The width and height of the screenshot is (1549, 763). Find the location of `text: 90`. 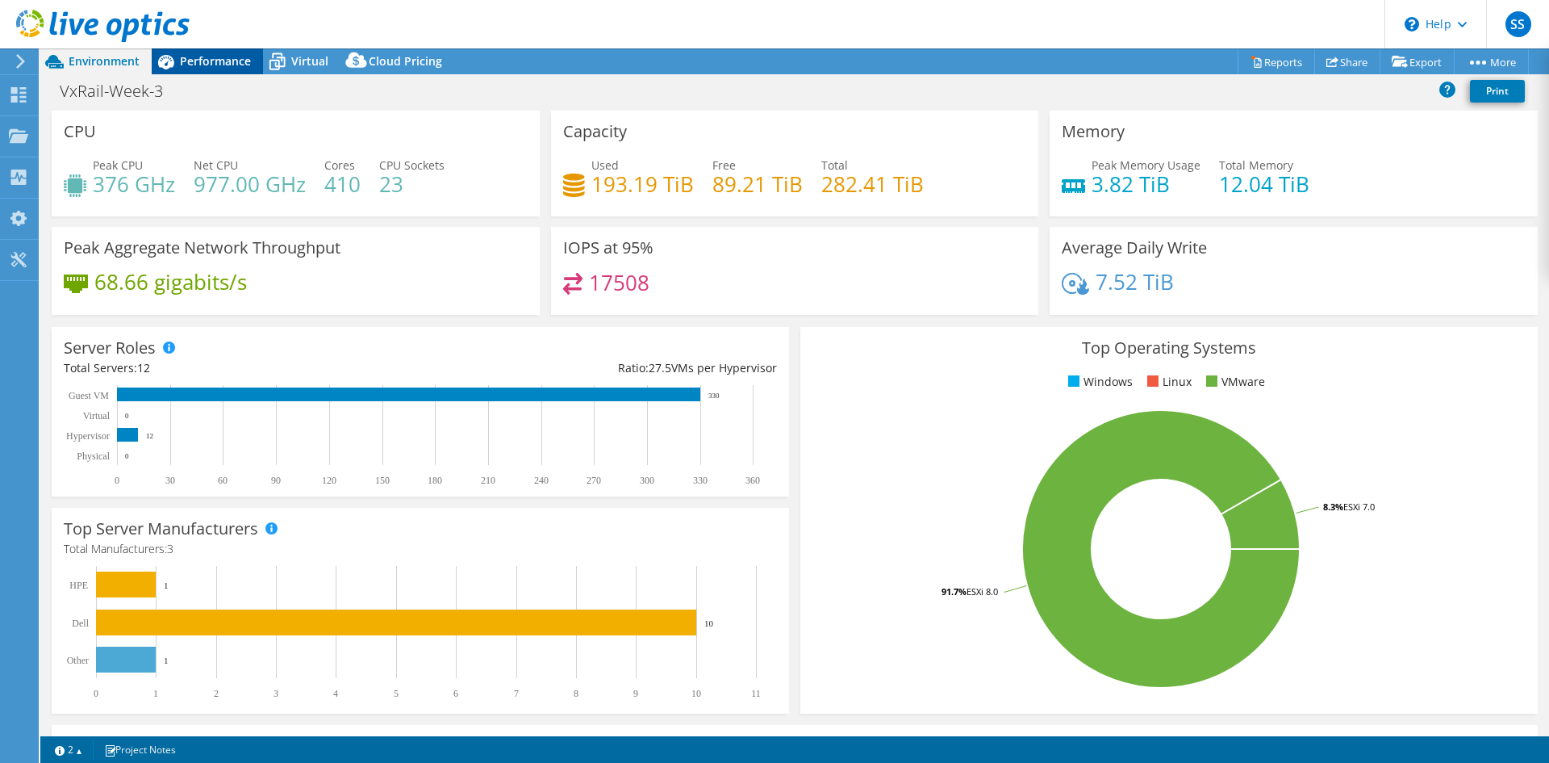

text: 90 is located at coordinates (276, 480).